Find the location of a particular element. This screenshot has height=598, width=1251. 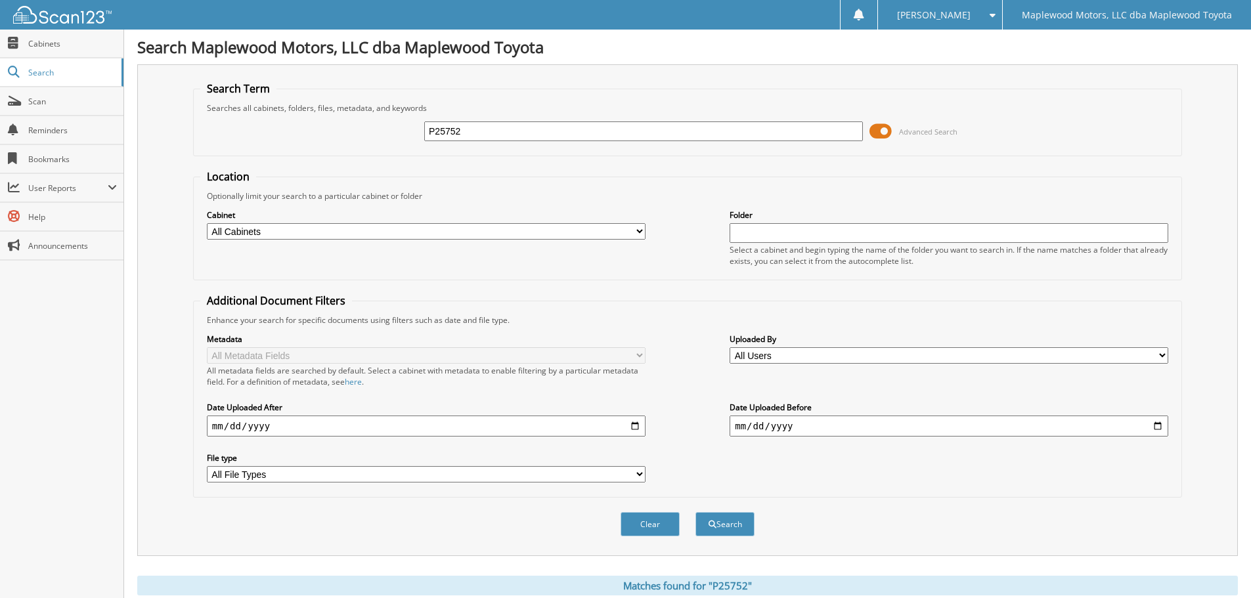

legend: Location is located at coordinates (228, 177).